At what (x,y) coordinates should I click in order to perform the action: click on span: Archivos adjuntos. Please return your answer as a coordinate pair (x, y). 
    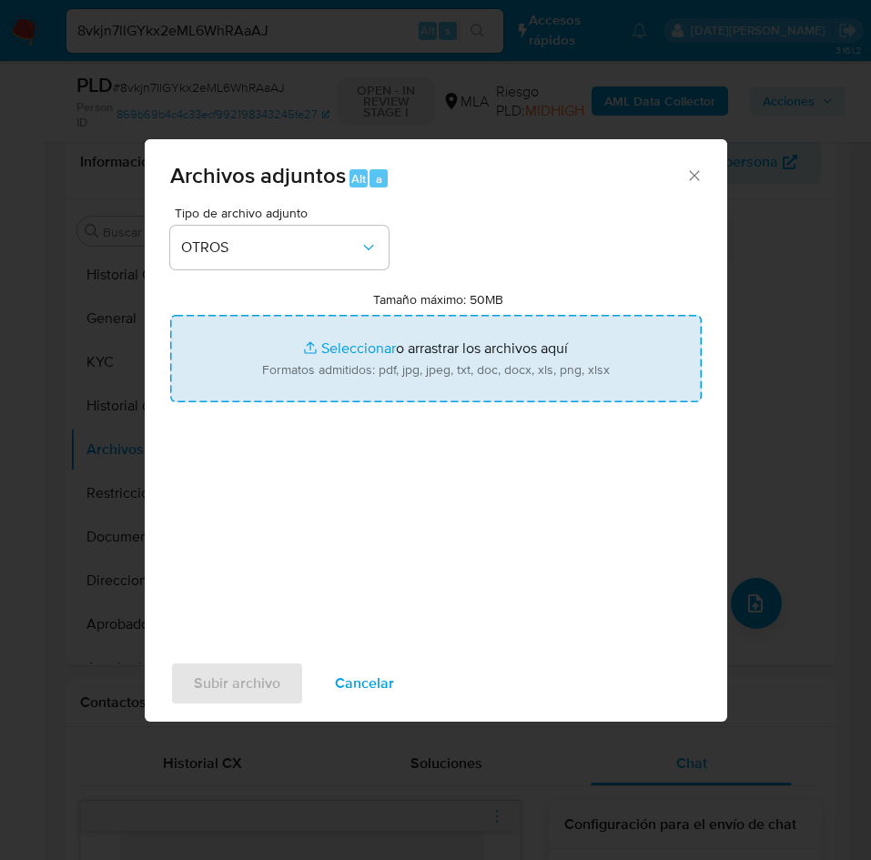
    Looking at the image, I should click on (258, 175).